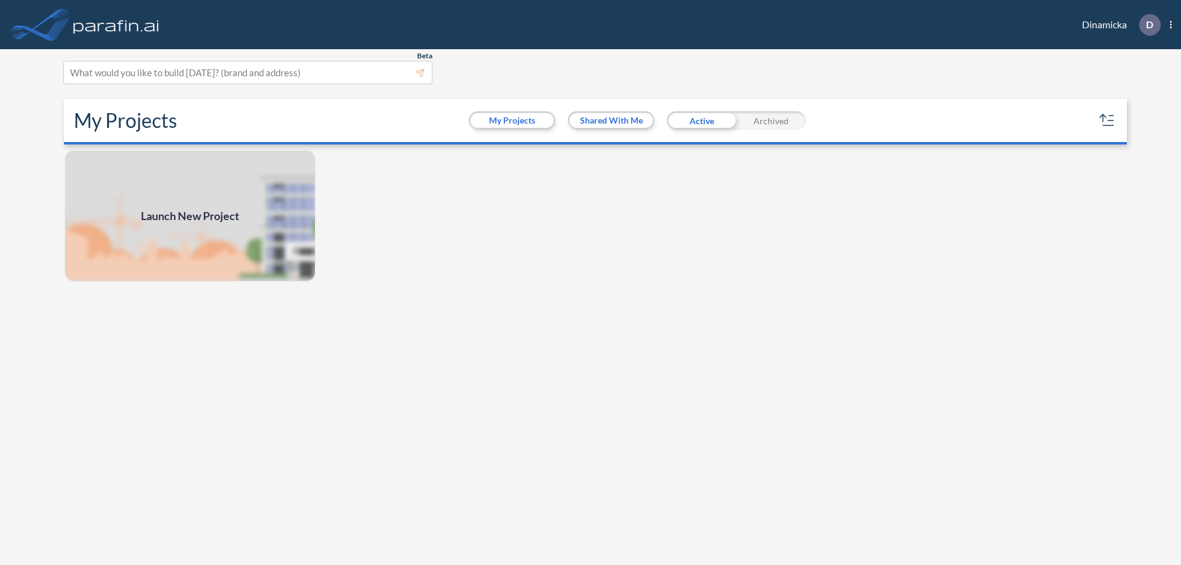  I want to click on p: D, so click(1150, 25).